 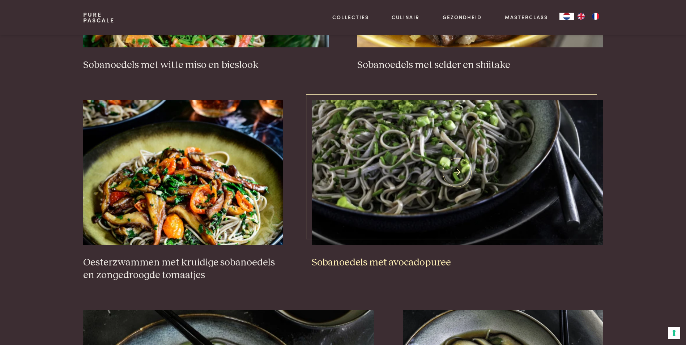 What do you see at coordinates (183, 173) in the screenshot?
I see `img: Oesterzwammen met kruidige sobanoedels en zongedroogde tomaatjes` at bounding box center [183, 173].